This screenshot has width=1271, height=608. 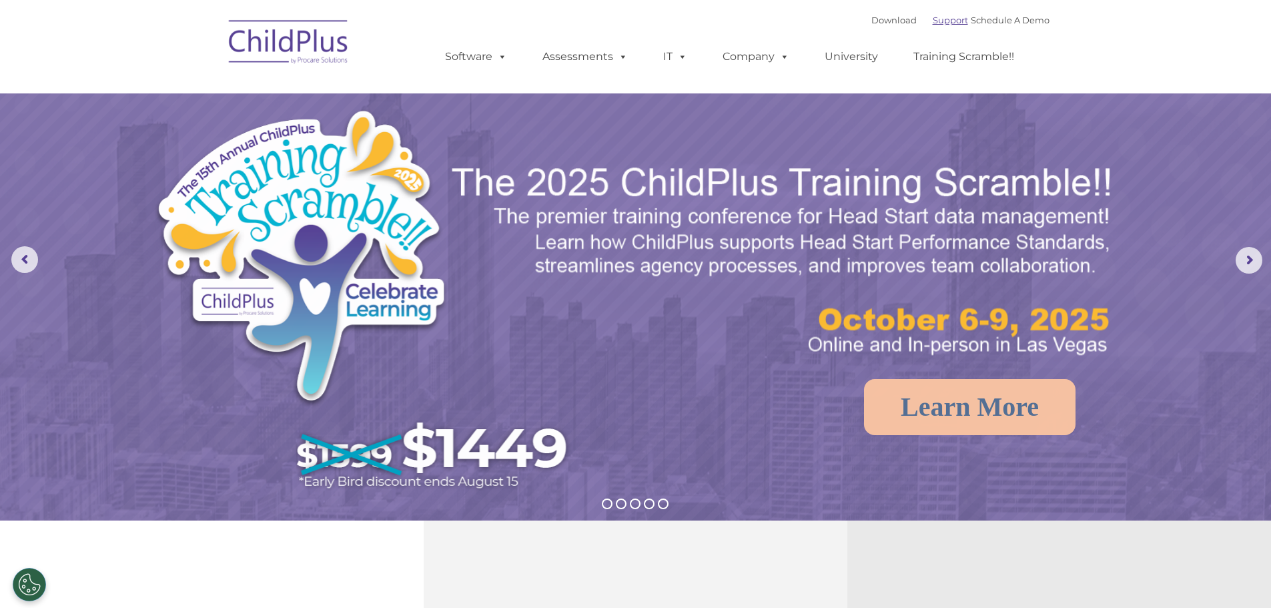 I want to click on a: Schedule A Demo, so click(x=1010, y=20).